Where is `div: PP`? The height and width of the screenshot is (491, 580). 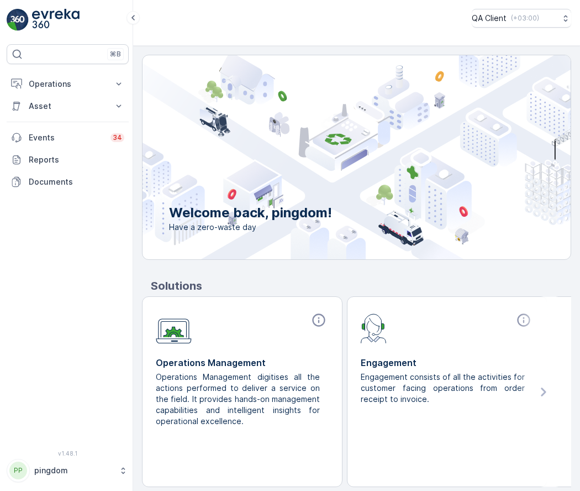
div: PP is located at coordinates (18, 470).